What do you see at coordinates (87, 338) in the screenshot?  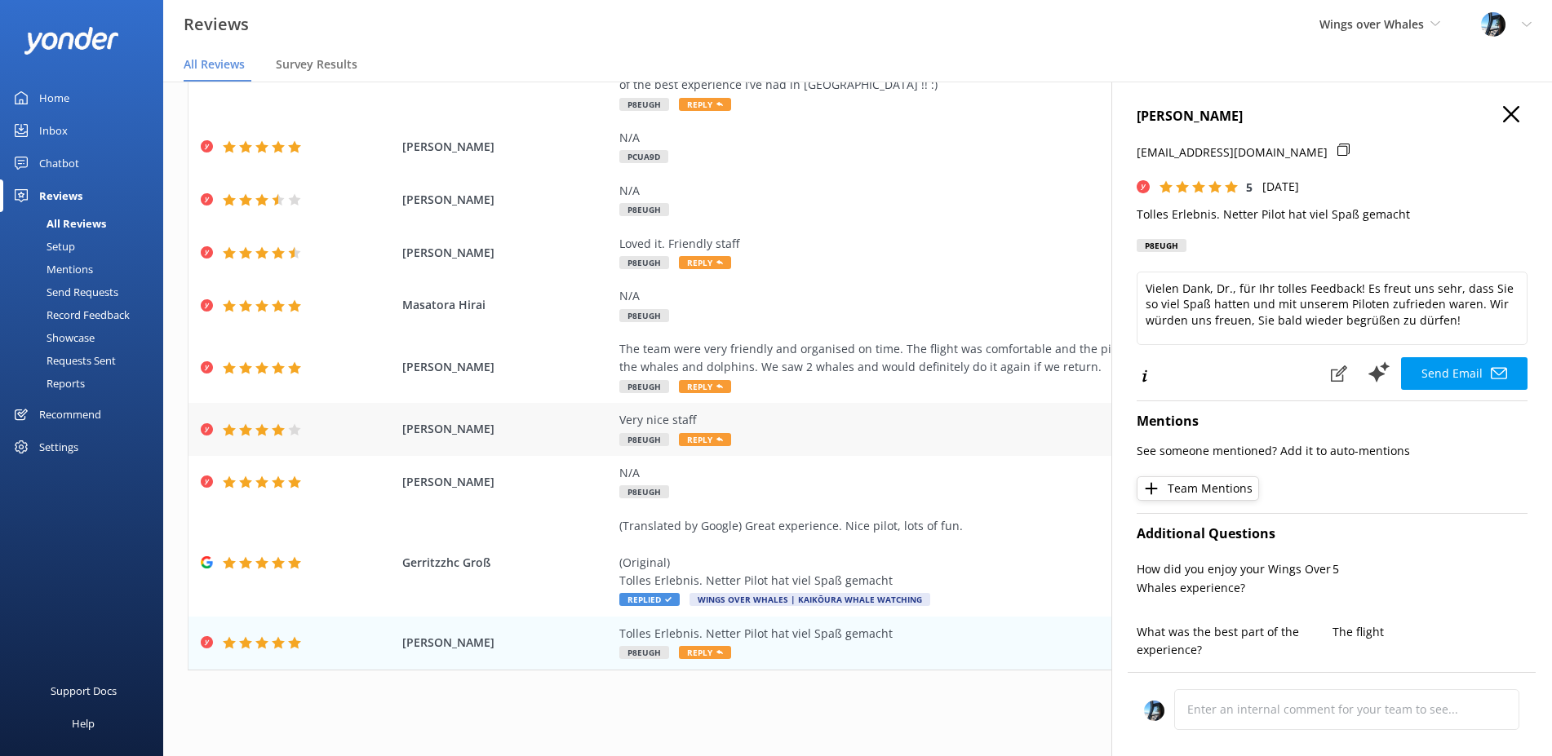 I see `a: Showcase` at bounding box center [87, 338].